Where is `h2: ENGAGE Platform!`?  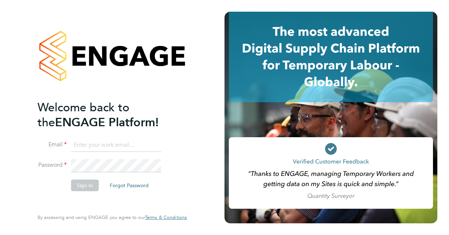 h2: ENGAGE Platform! is located at coordinates (109, 115).